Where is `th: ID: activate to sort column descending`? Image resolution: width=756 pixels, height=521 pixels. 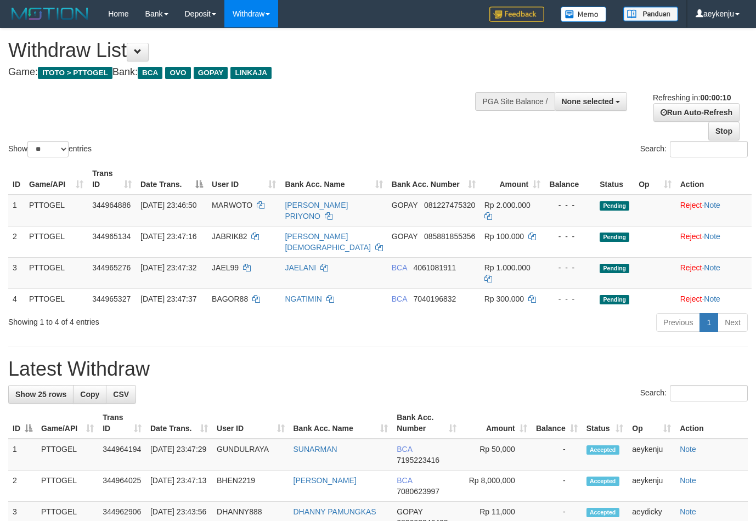
th: ID: activate to sort column descending is located at coordinates (22, 423).